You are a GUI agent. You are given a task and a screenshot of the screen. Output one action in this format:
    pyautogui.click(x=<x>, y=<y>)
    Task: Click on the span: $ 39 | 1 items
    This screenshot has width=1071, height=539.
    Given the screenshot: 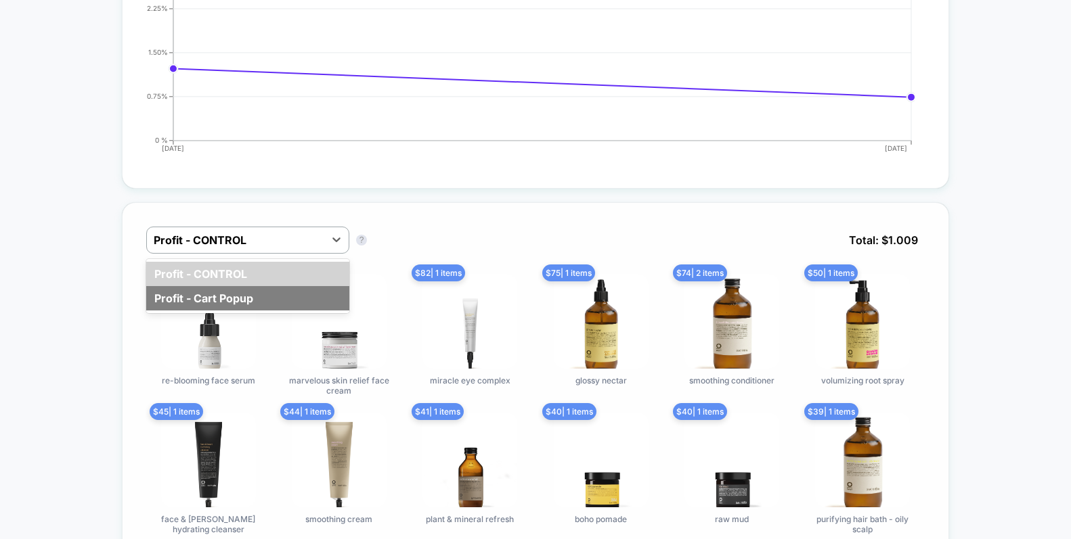 What is the action you would take?
    pyautogui.click(x=831, y=412)
    